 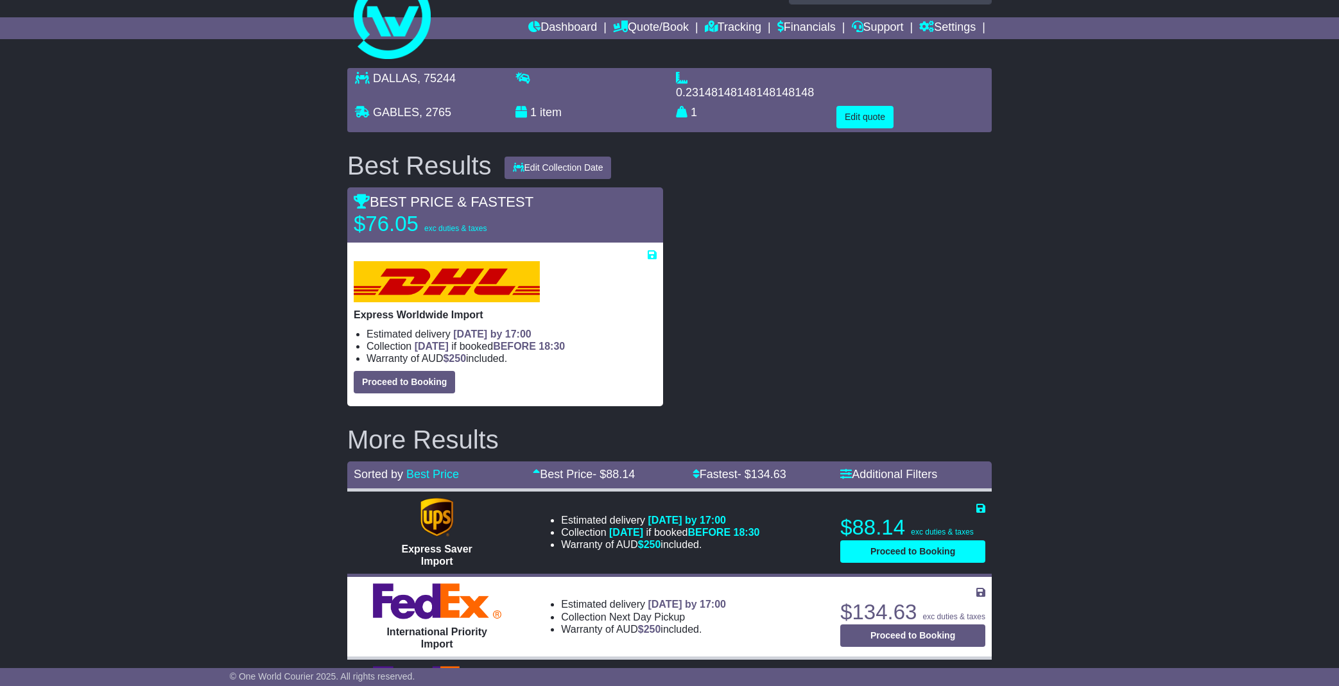 I want to click on div: Best Results, so click(x=419, y=166).